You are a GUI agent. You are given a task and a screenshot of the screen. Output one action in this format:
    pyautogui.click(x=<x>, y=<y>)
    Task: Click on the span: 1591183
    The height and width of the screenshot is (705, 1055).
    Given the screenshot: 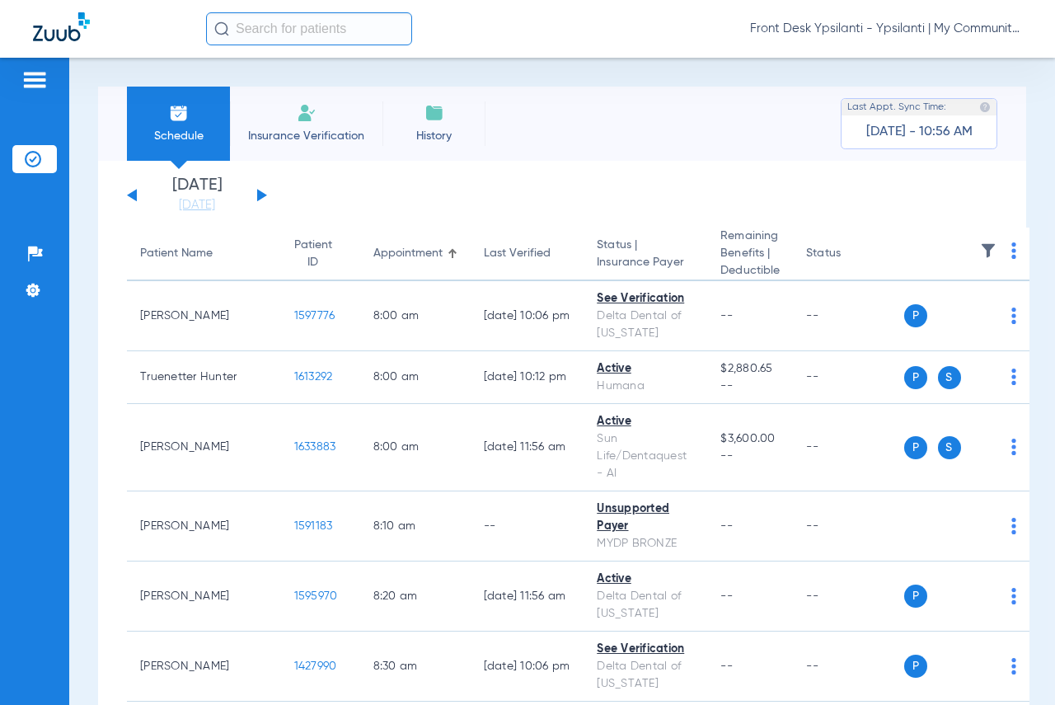 What is the action you would take?
    pyautogui.click(x=313, y=526)
    